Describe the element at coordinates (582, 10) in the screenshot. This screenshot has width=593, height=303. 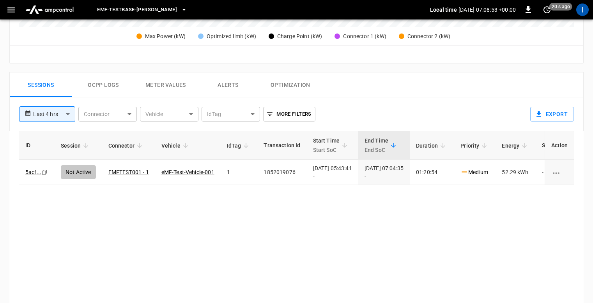
I see `div: profile-icon` at that location.